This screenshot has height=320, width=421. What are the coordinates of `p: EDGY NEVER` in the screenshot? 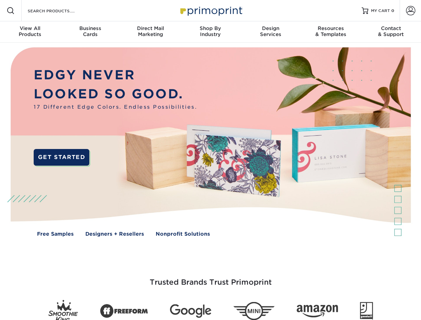 It's located at (115, 75).